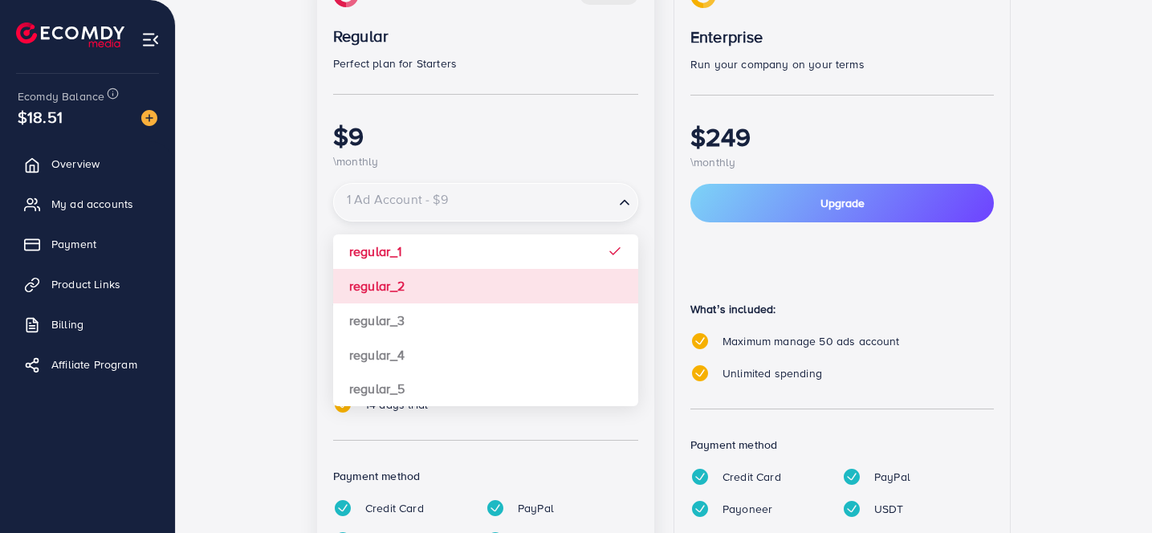 Image resolution: width=1152 pixels, height=533 pixels. Describe the element at coordinates (87, 364) in the screenshot. I see `a: Affiliate Program` at that location.